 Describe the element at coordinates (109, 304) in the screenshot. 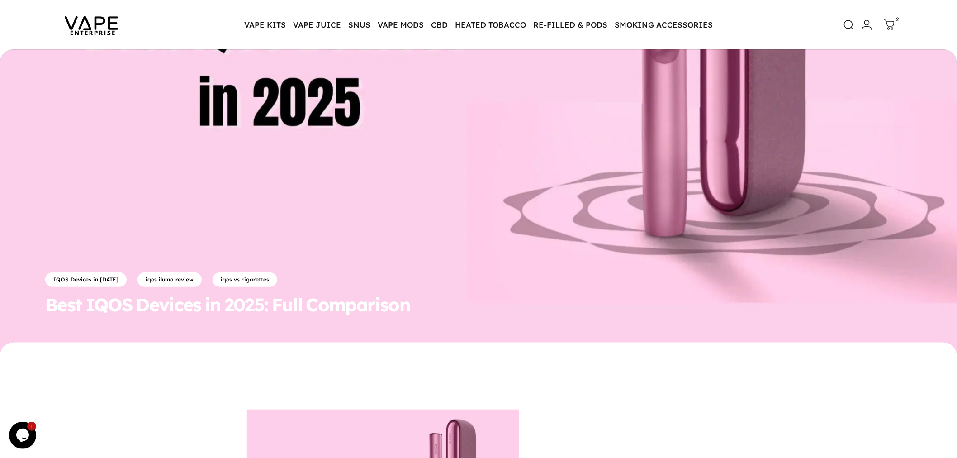

I see `animate-element: IQOS` at that location.